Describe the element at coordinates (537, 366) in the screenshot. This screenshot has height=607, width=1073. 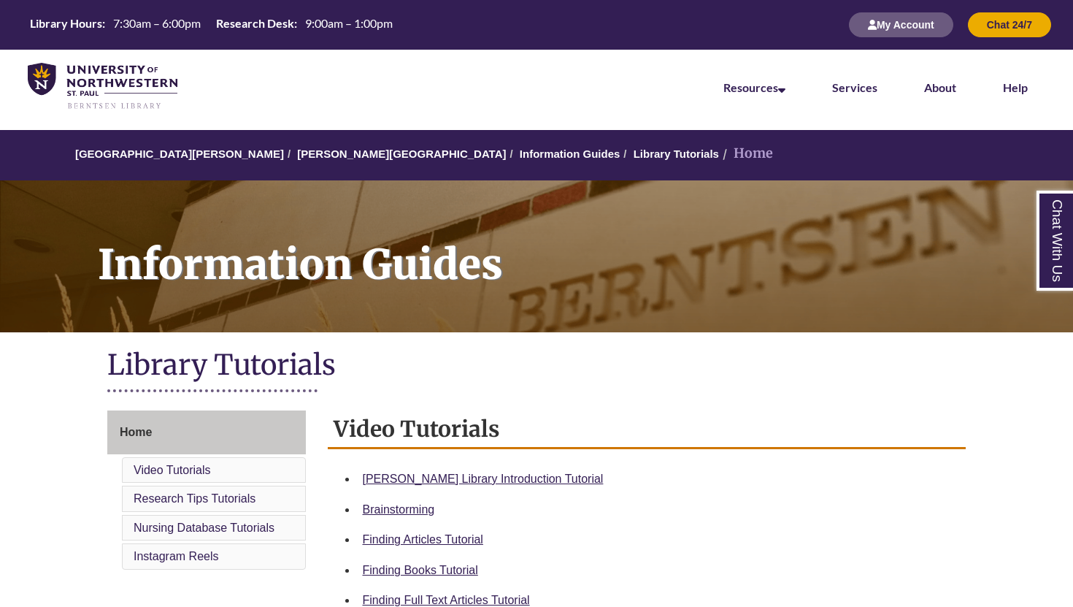
I see `h1: Library Tutorials` at that location.